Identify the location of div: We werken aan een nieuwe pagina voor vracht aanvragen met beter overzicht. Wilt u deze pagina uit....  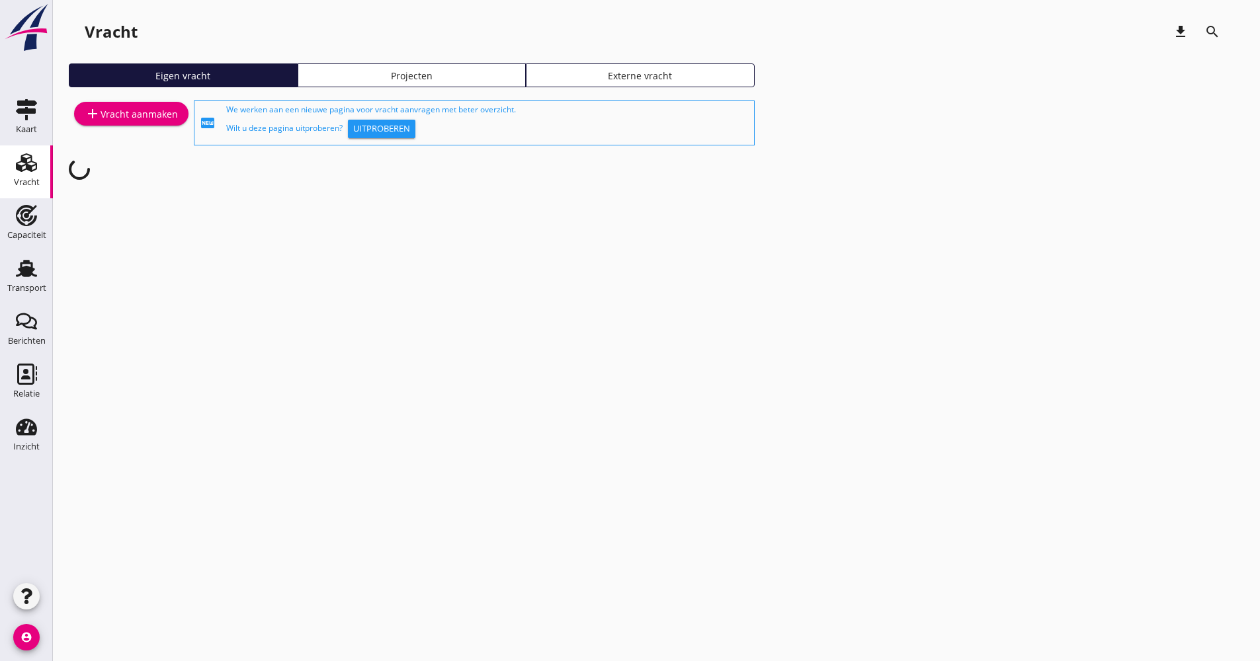
(487, 123).